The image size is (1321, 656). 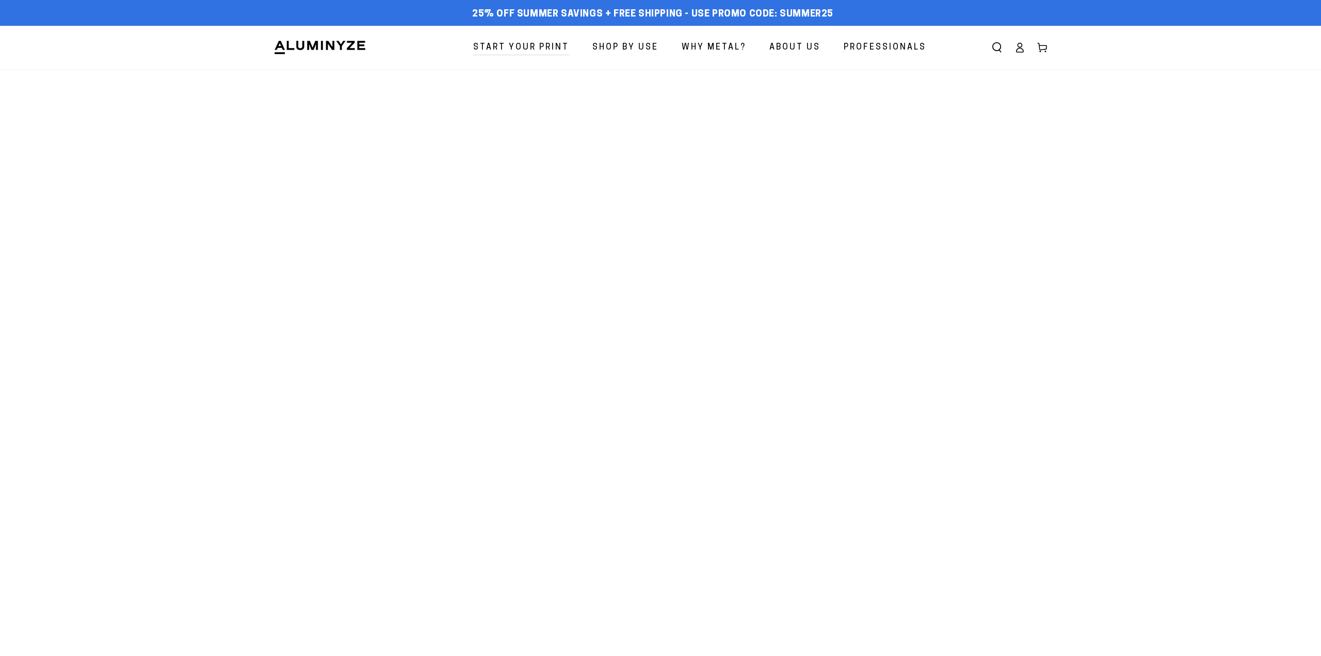 I want to click on span: Professionals, so click(x=885, y=47).